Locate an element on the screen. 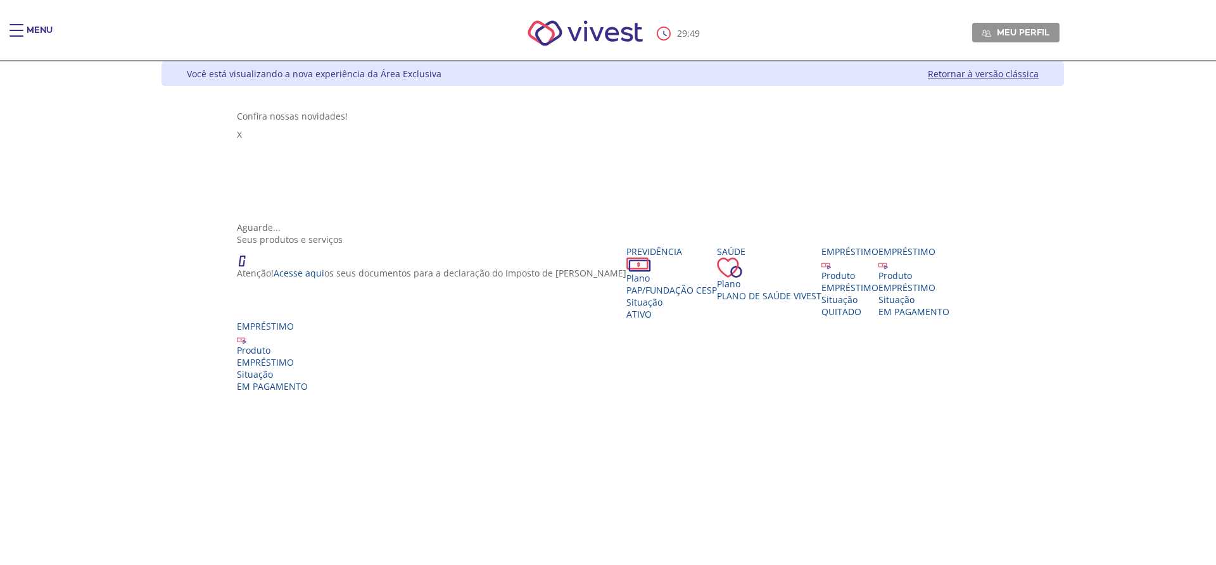  span: 49 is located at coordinates (695, 33).